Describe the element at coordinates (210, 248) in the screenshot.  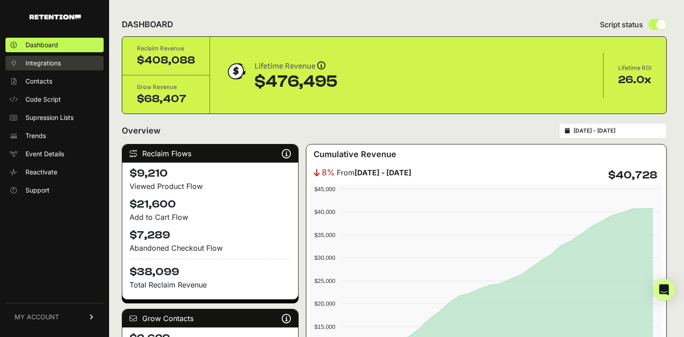
I see `div: Abandoned Checkout Flow` at that location.